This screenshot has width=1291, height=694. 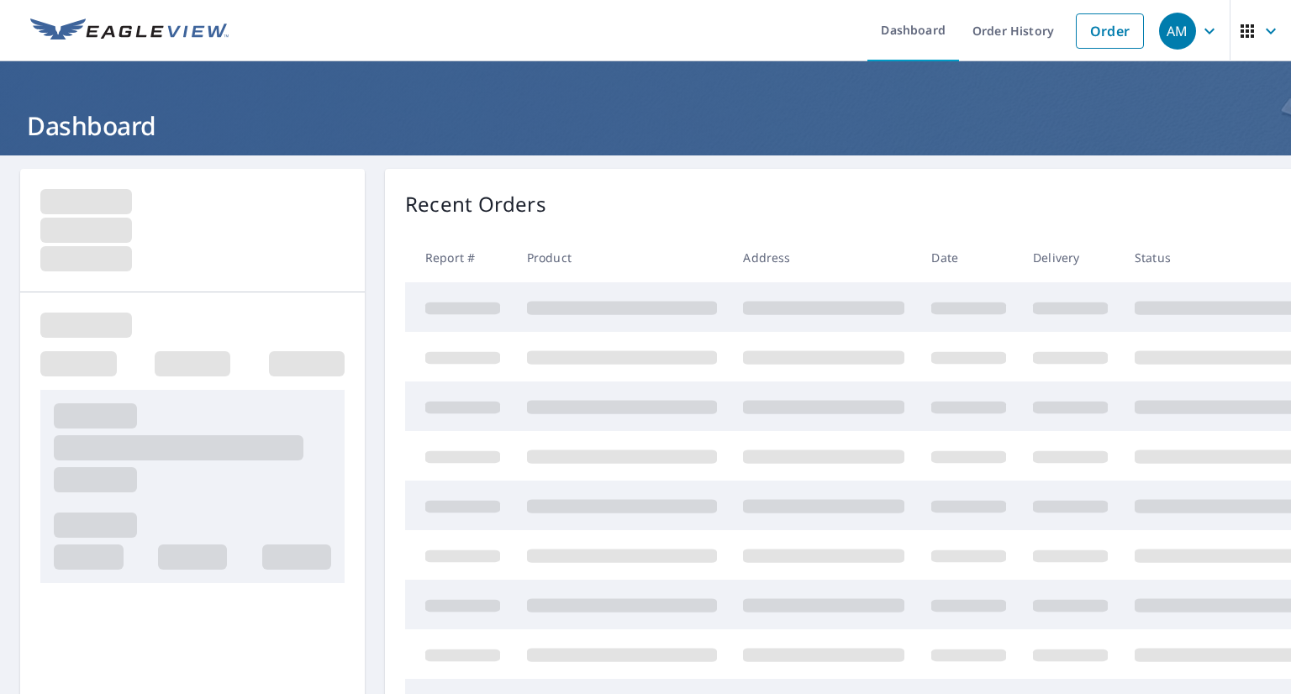 I want to click on th: Date, so click(x=968, y=257).